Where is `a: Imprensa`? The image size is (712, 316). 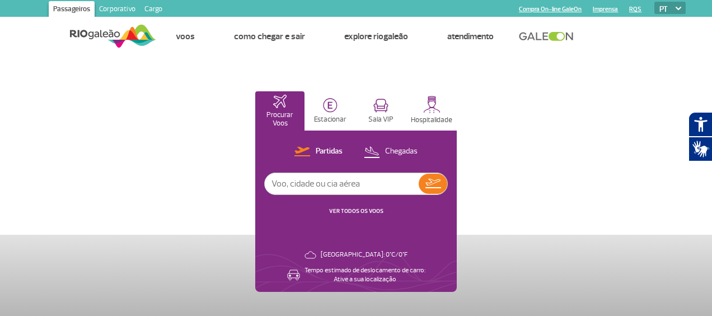 a: Imprensa is located at coordinates (605, 9).